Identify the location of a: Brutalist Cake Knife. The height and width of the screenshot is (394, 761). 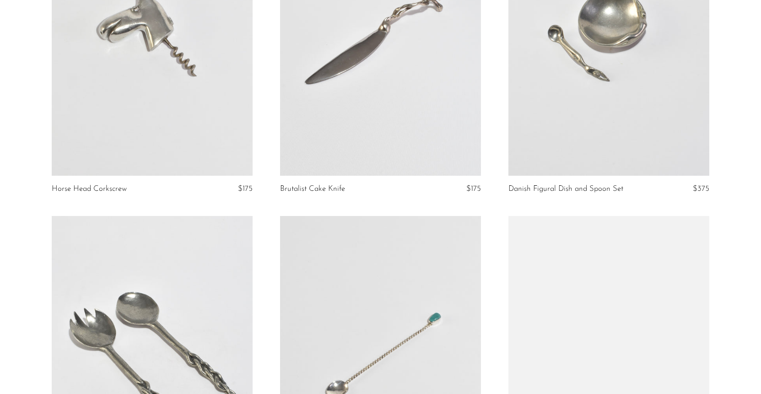
(312, 189).